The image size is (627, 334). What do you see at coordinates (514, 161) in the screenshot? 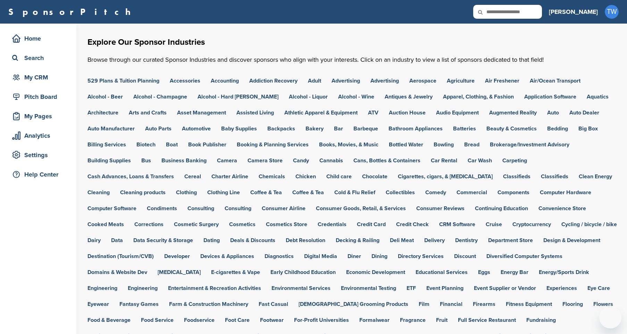
I see `a: Carpeting` at bounding box center [514, 161].